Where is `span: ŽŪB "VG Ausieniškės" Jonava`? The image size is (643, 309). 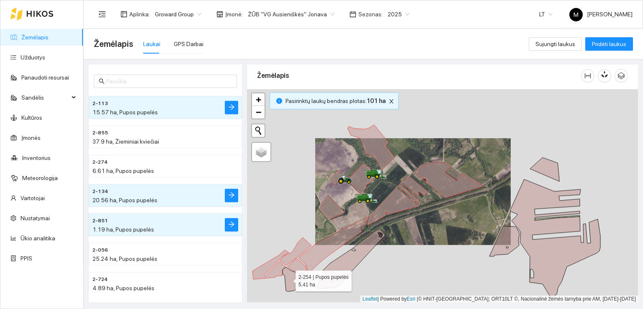 span: ŽŪB "VG Ausieniškės" Jonava is located at coordinates (291, 14).